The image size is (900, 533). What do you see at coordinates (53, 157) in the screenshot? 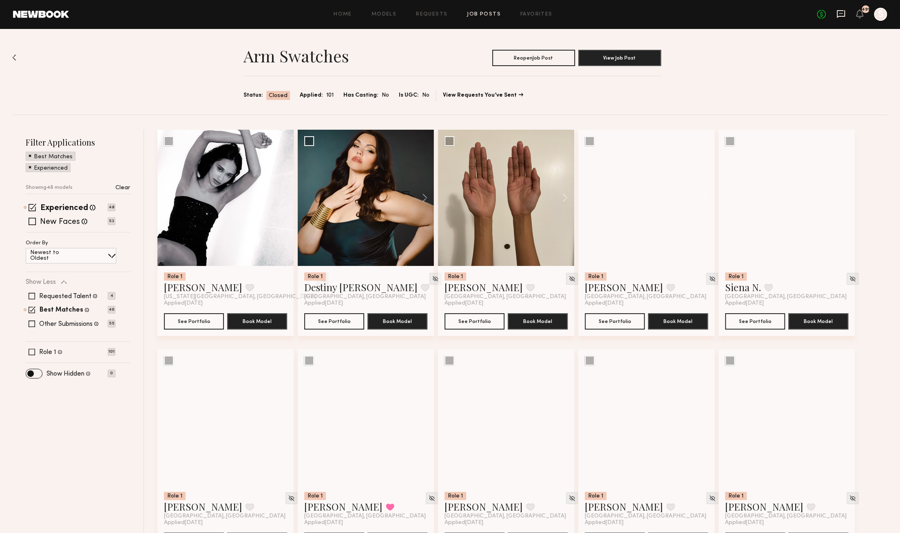
I see `p: Best Matches` at bounding box center [53, 157].